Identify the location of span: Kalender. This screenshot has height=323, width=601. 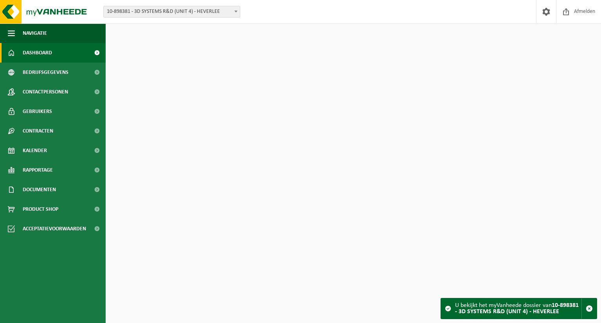
(35, 151).